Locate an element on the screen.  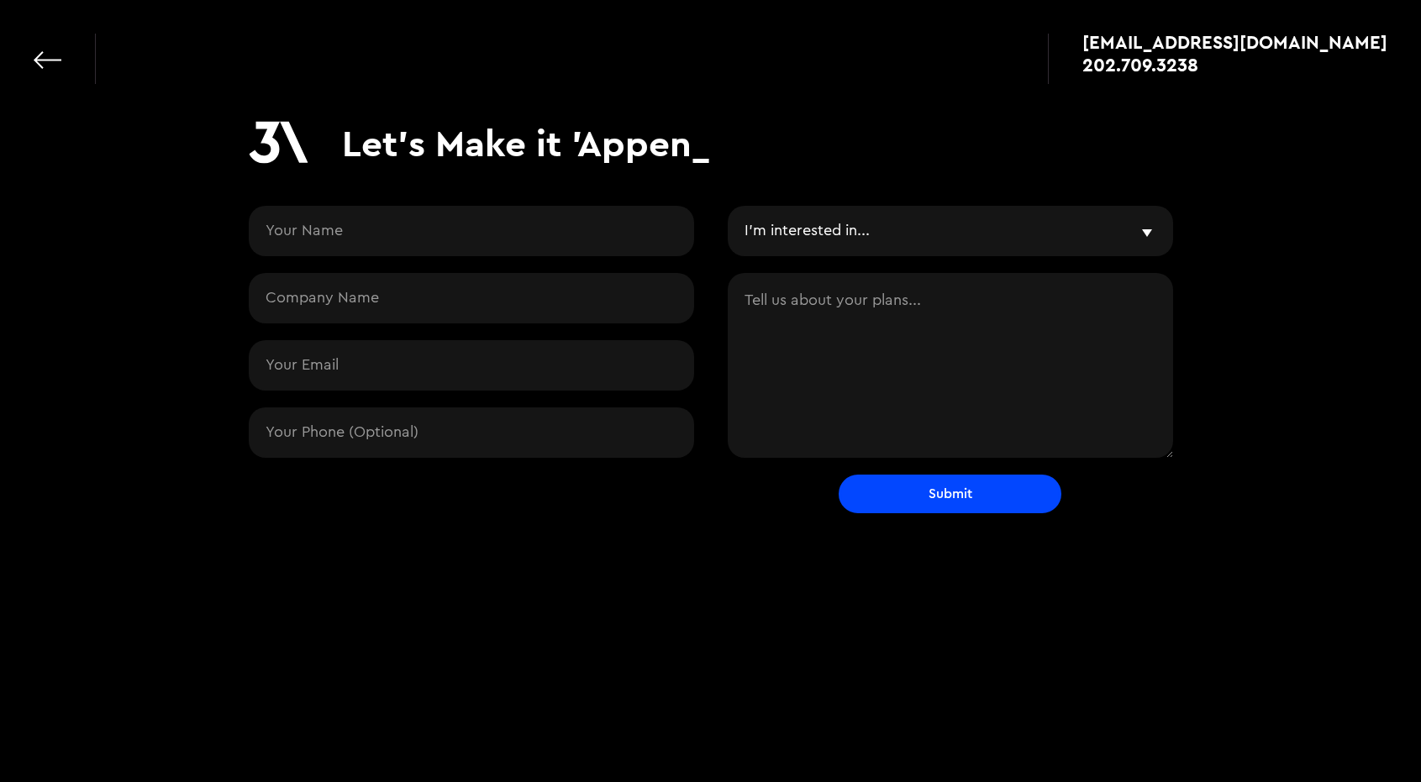
a: 202.709.3238 is located at coordinates (1234, 65).